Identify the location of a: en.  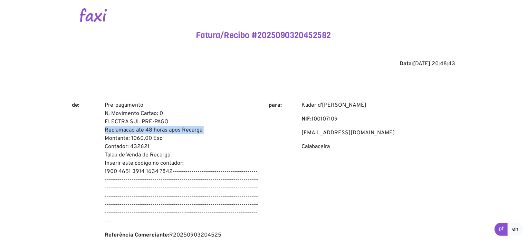
(515, 229).